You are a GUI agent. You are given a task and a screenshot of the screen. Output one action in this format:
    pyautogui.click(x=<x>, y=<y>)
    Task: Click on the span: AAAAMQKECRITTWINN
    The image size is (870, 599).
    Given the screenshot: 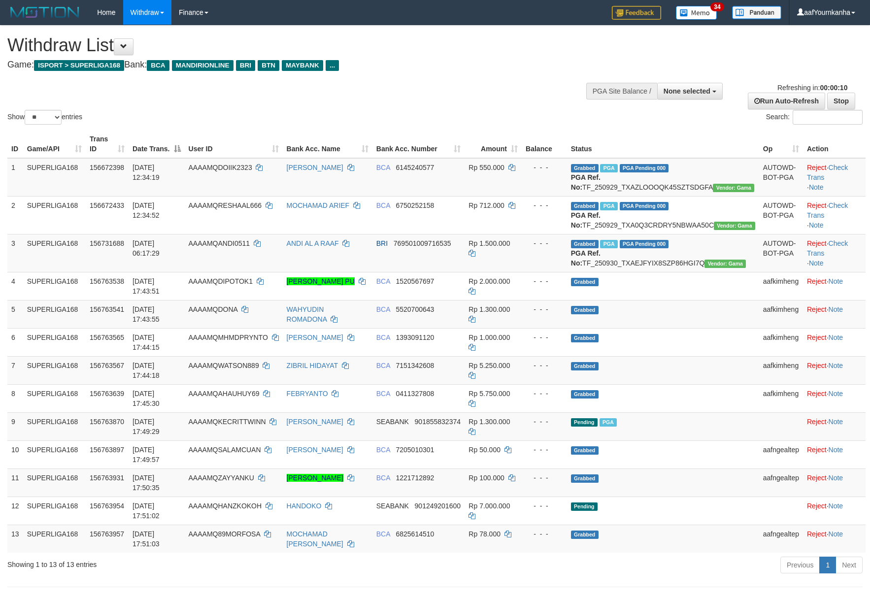 What is the action you would take?
    pyautogui.click(x=227, y=422)
    